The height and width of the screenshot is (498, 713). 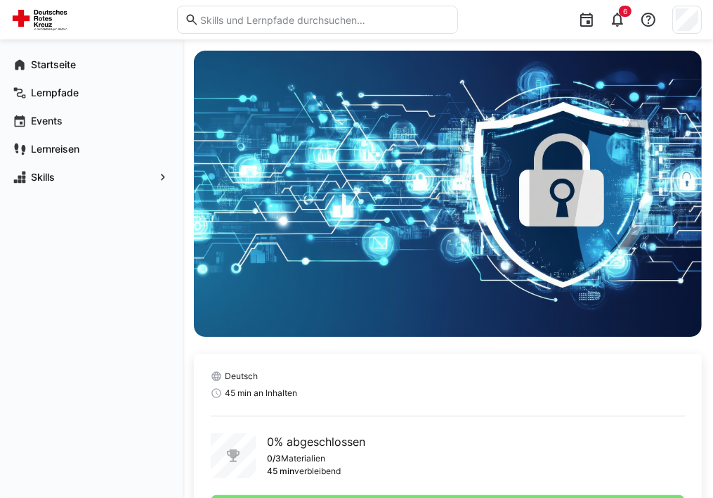 What do you see at coordinates (241, 376) in the screenshot?
I see `span: Deutsch` at bounding box center [241, 376].